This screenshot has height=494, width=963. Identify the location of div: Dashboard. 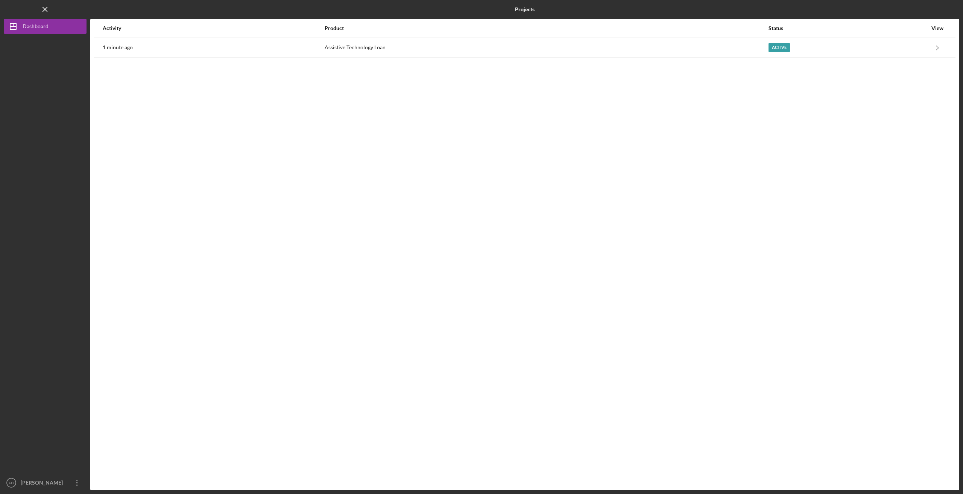
(35, 27).